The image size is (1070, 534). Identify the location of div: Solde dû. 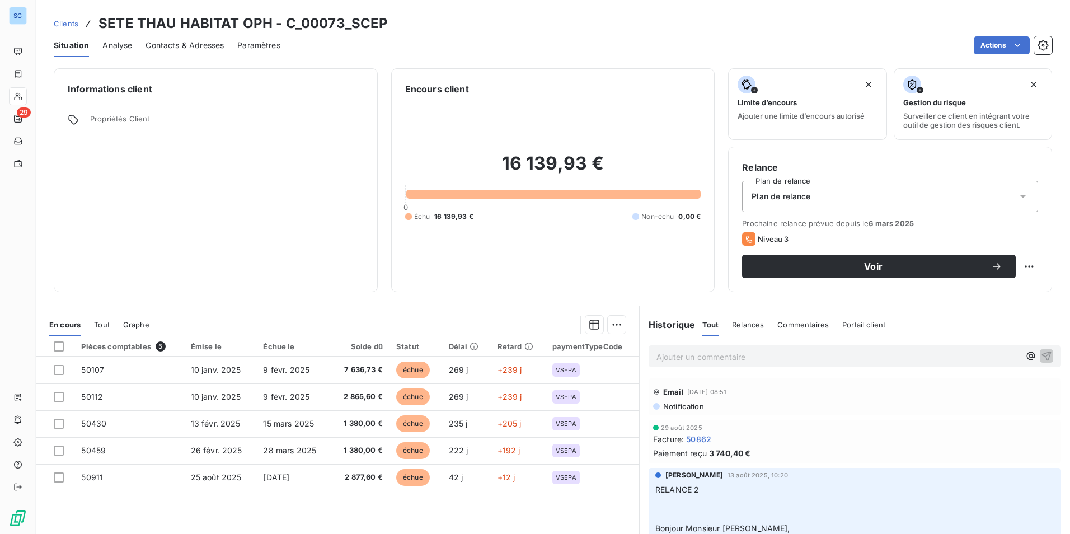
(360, 347).